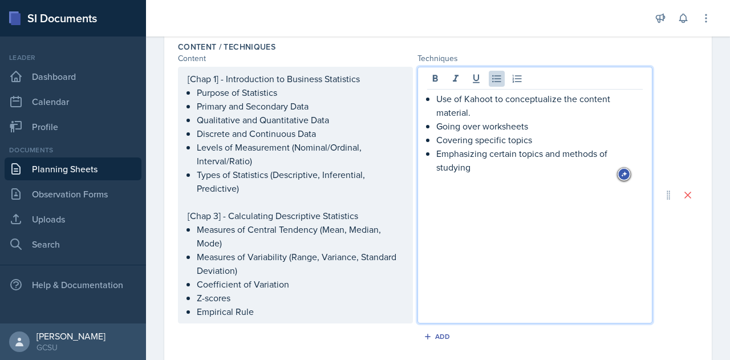 Image resolution: width=730 pixels, height=360 pixels. What do you see at coordinates (73, 285) in the screenshot?
I see `div: Help & Documentation` at bounding box center [73, 285].